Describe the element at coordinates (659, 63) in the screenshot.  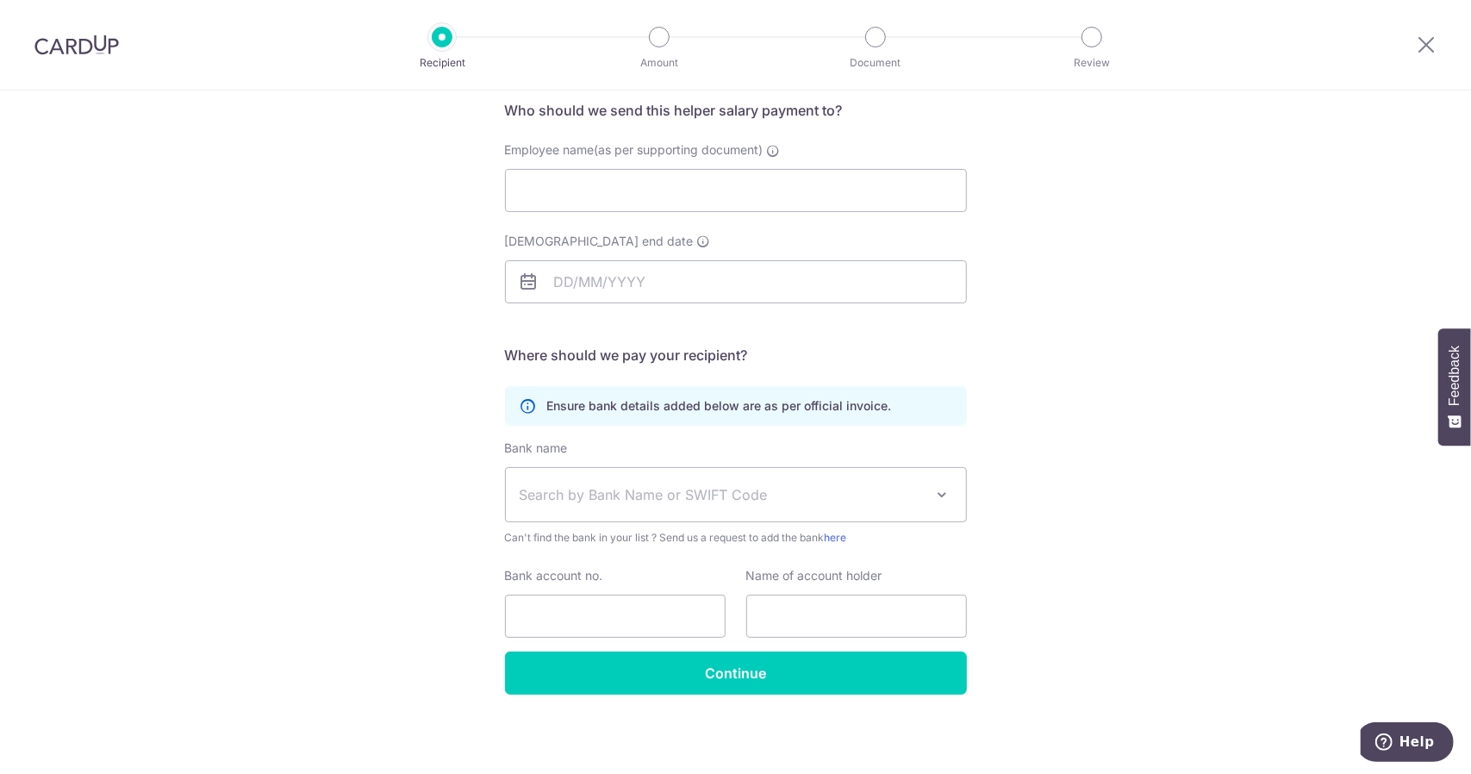
I see `p: Amount` at that location.